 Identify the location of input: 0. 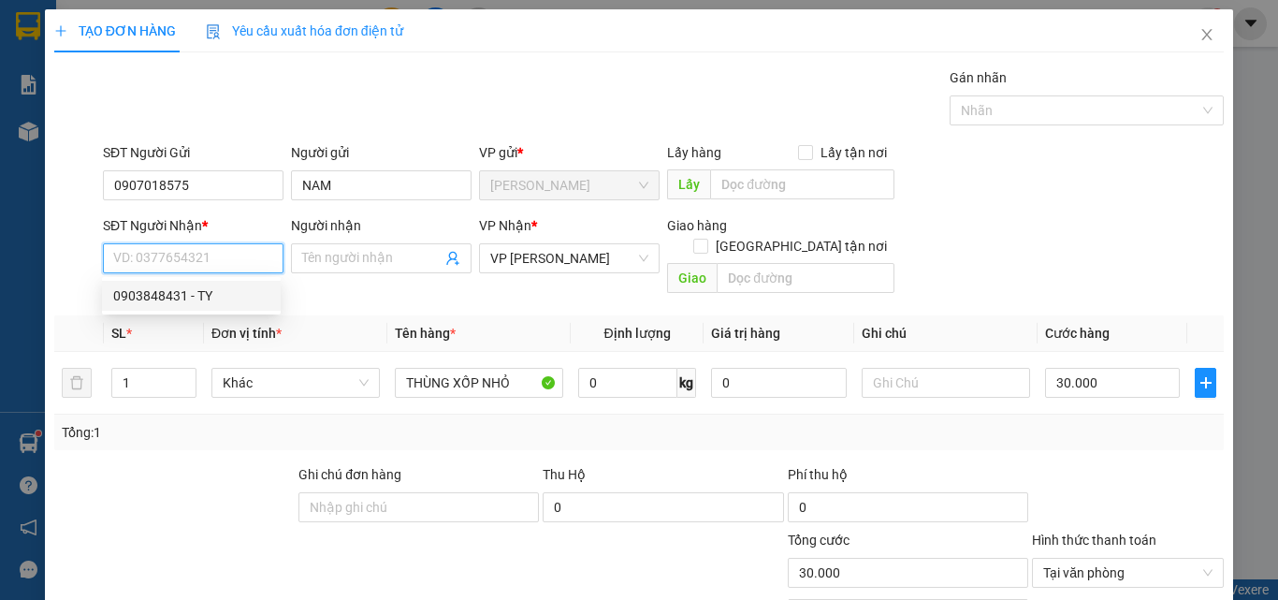
(778, 383).